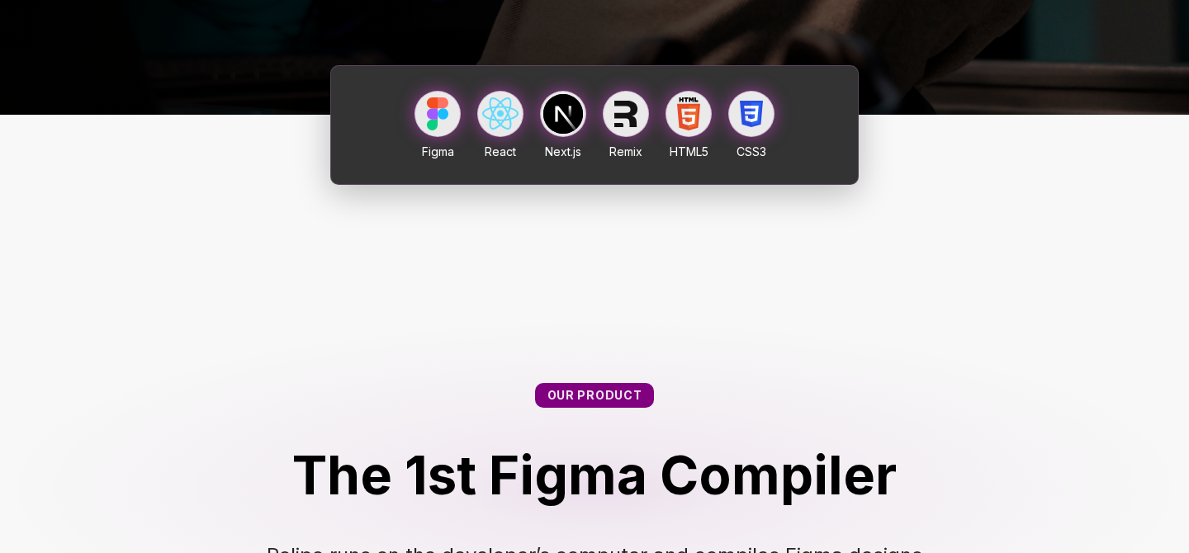 The width and height of the screenshot is (1189, 553). What do you see at coordinates (751, 151) in the screenshot?
I see `span: CSS3` at bounding box center [751, 151].